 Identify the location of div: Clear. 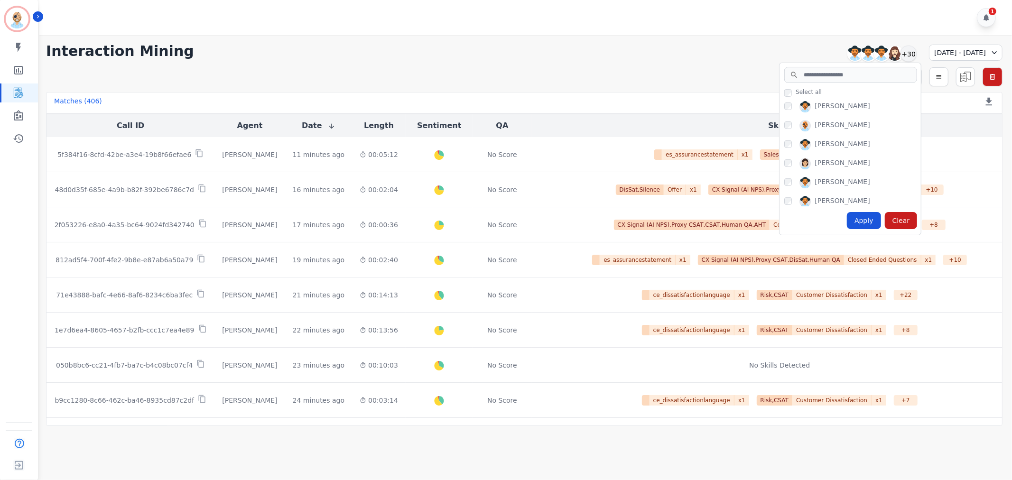
(901, 221).